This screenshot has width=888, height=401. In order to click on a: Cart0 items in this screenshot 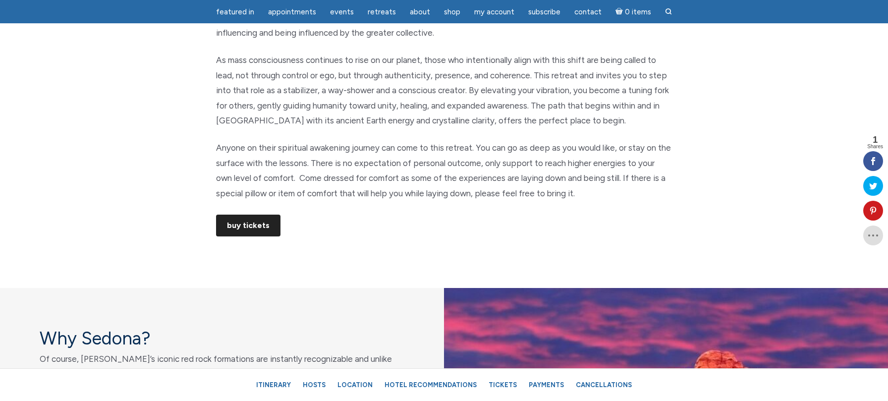, I will do `click(633, 11)`.